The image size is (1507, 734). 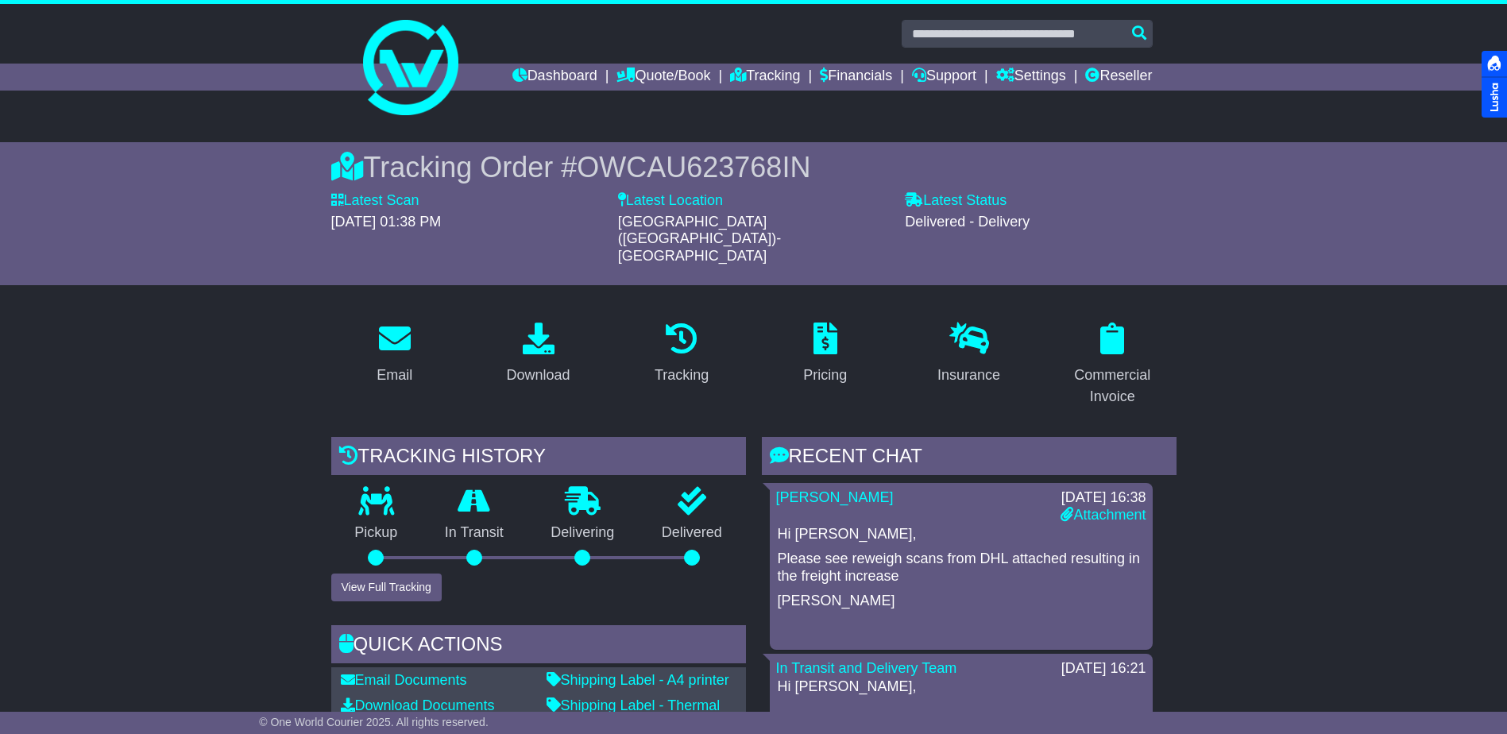 I want to click on p: Please see reweigh scans from DHL attached resulting in the freight increase, so click(x=962, y=567).